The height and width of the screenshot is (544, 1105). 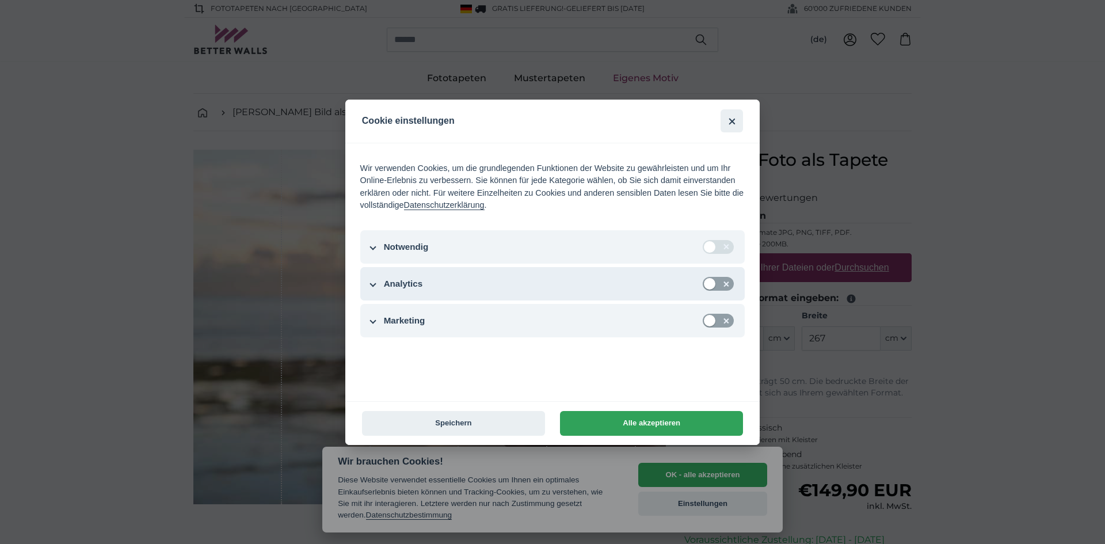 What do you see at coordinates (553, 321) in the screenshot?
I see `button: Marketing` at bounding box center [553, 321].